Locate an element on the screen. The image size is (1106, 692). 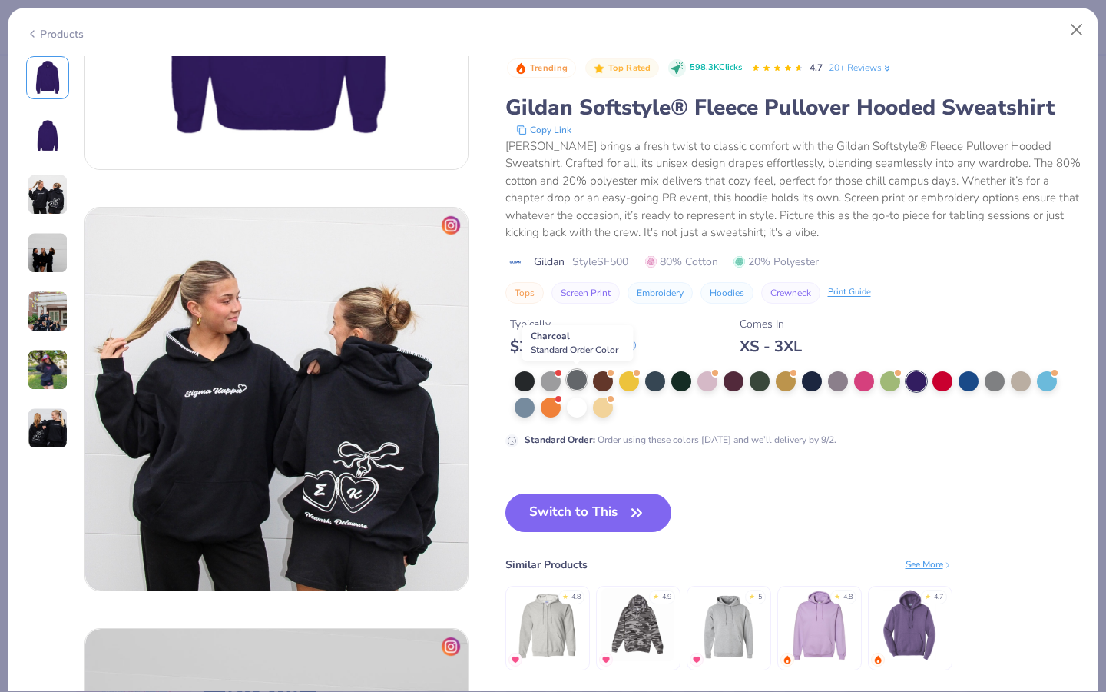
div: Typically is located at coordinates (573, 323).